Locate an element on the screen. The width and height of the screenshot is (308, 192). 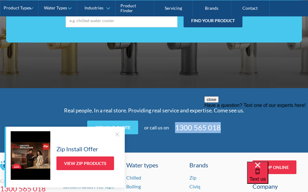
a: Get your quote is located at coordinates (112, 128).